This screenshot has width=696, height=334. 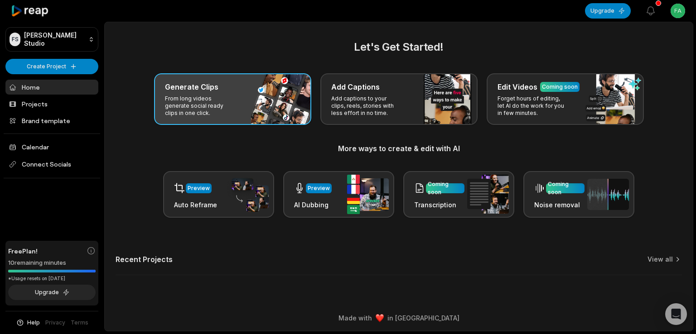 What do you see at coordinates (559, 205) in the screenshot?
I see `h3: Noise removal` at bounding box center [559, 205].